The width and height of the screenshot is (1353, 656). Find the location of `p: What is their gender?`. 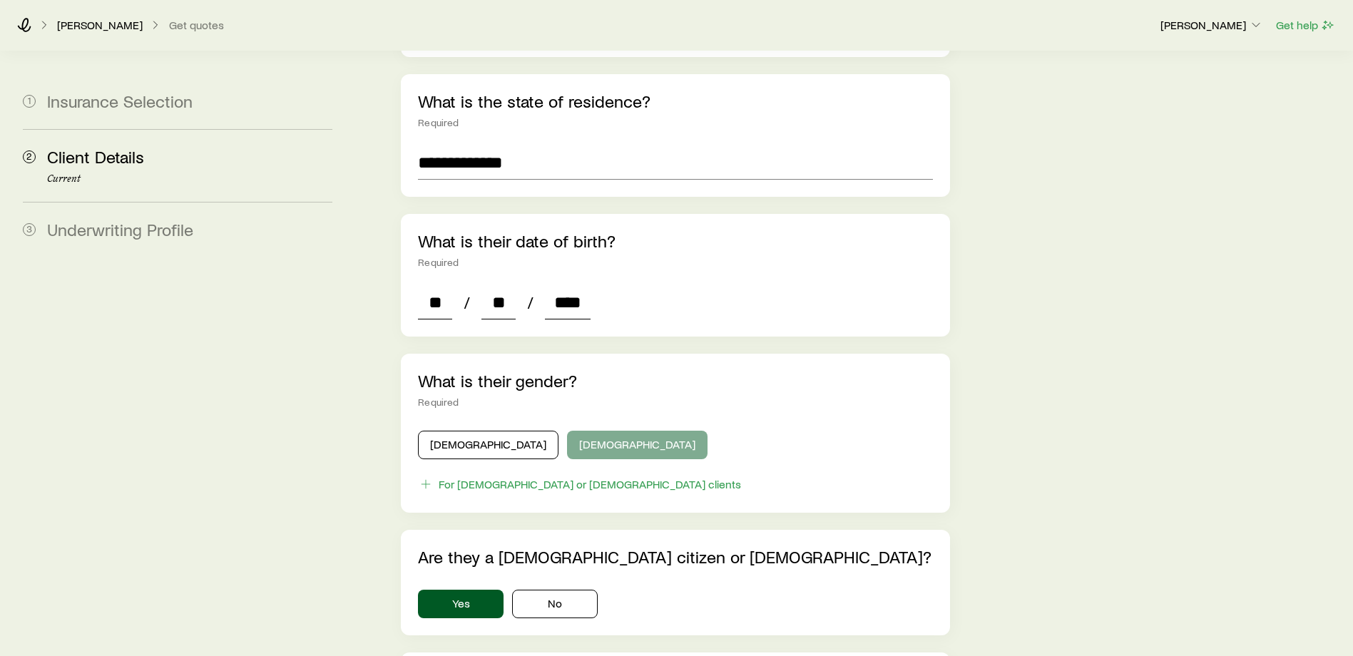

p: What is their gender? is located at coordinates (675, 381).